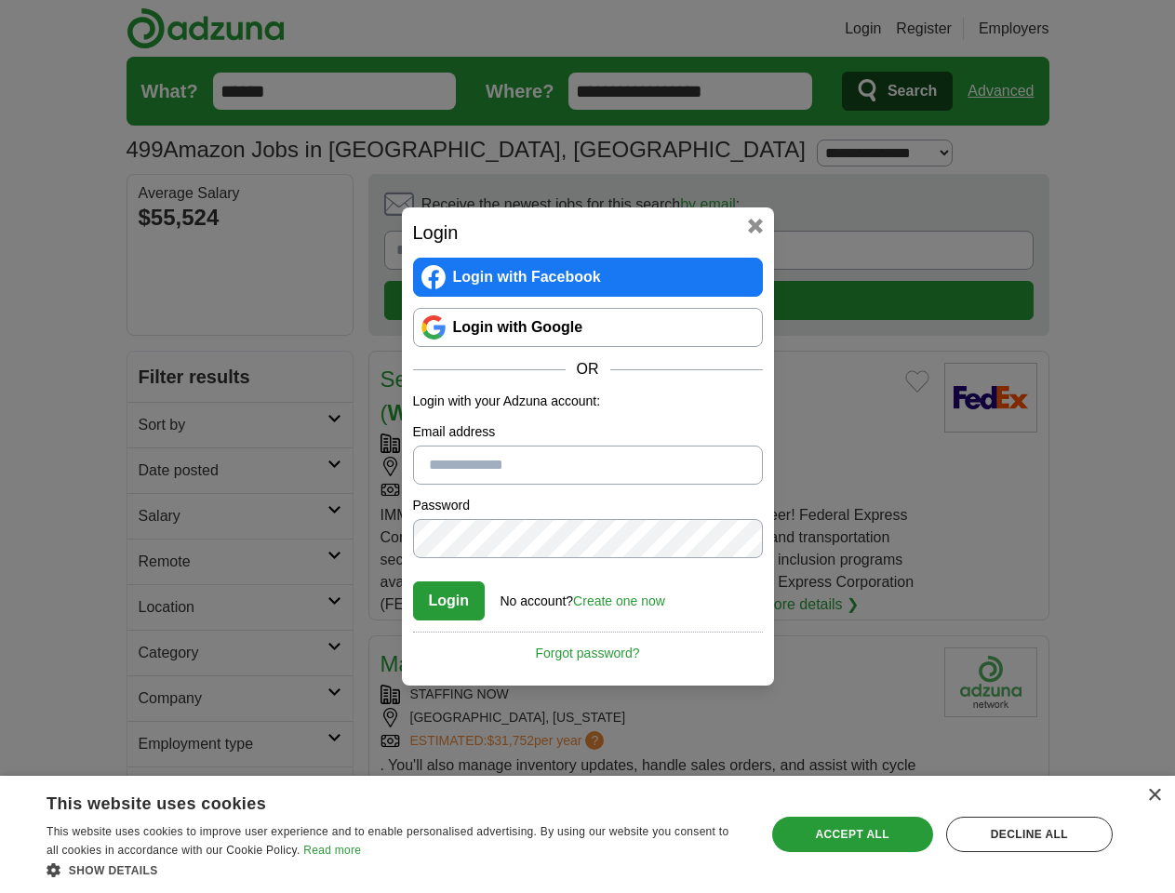 This screenshot has height=893, width=1175. I want to click on span: Show details, so click(113, 870).